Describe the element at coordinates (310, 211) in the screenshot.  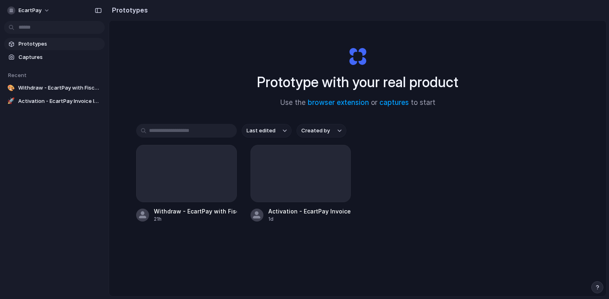
I see `div: Activation - EcartPay Invoice Inputs` at that location.